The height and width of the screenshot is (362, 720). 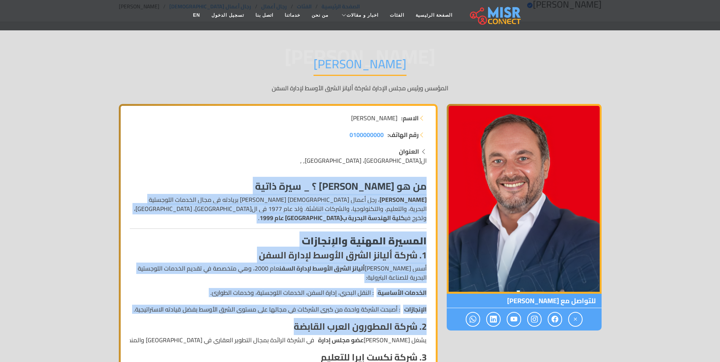 I want to click on strong: الاسم:, so click(x=410, y=118).